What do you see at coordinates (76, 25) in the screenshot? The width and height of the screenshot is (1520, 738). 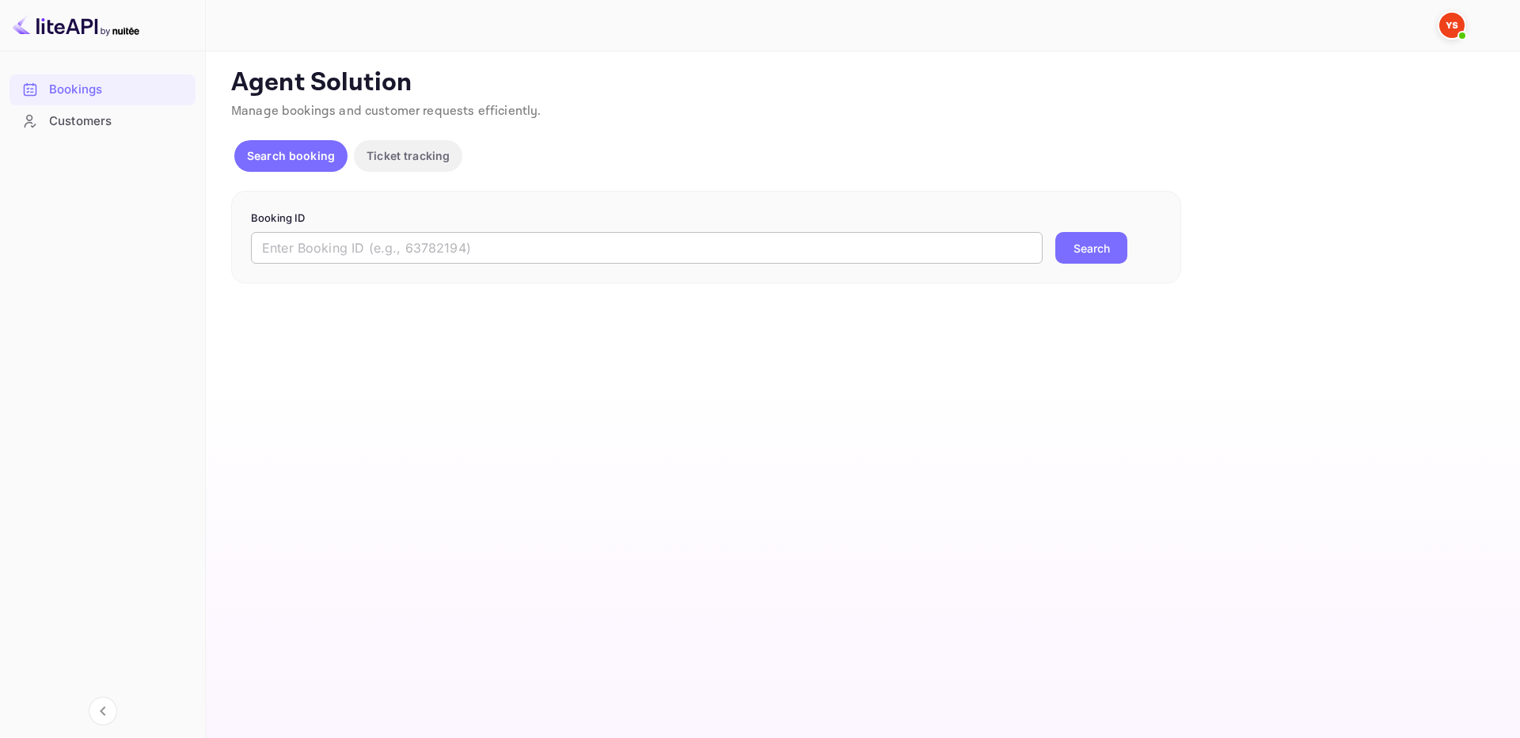 I see `img: LiteAPI logo` at bounding box center [76, 25].